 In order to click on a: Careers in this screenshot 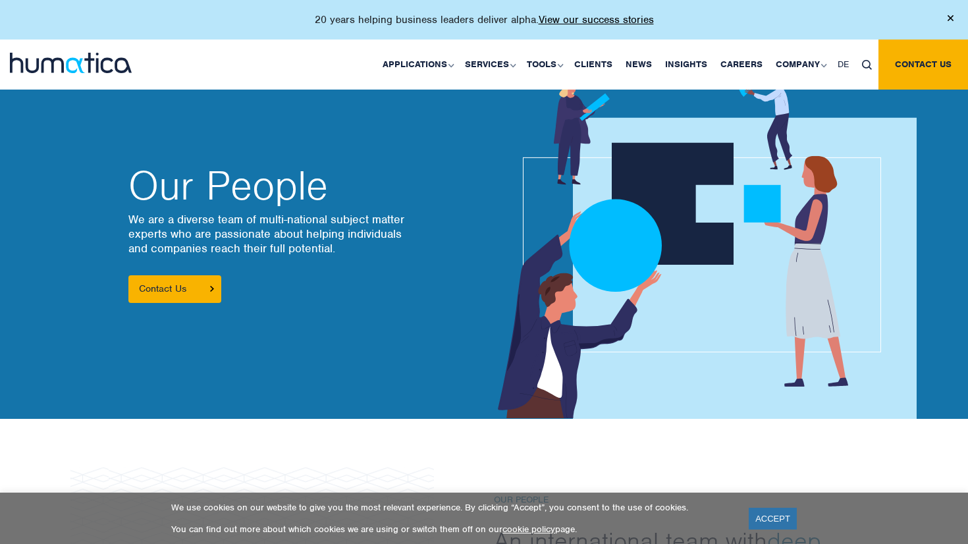, I will do `click(742, 65)`.